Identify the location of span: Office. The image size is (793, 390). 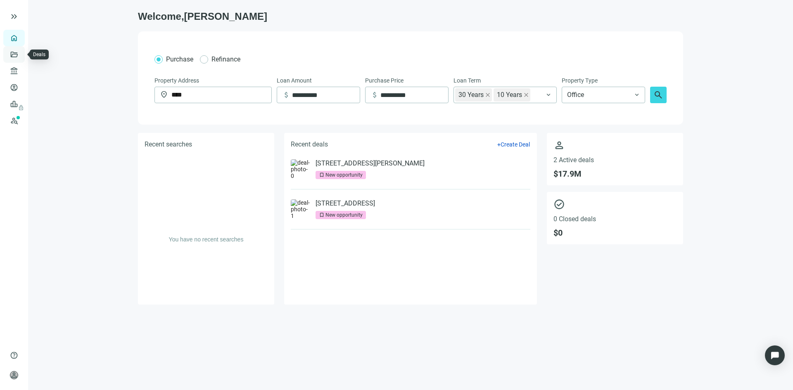
(604, 95).